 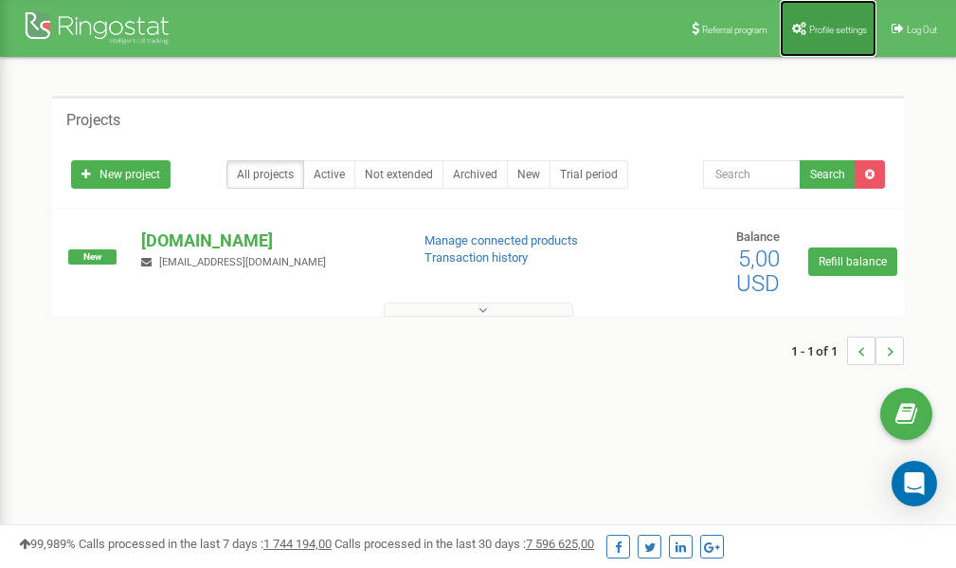 What do you see at coordinates (560, 543) in the screenshot?
I see `u: 7 596 625,00` at bounding box center [560, 543].